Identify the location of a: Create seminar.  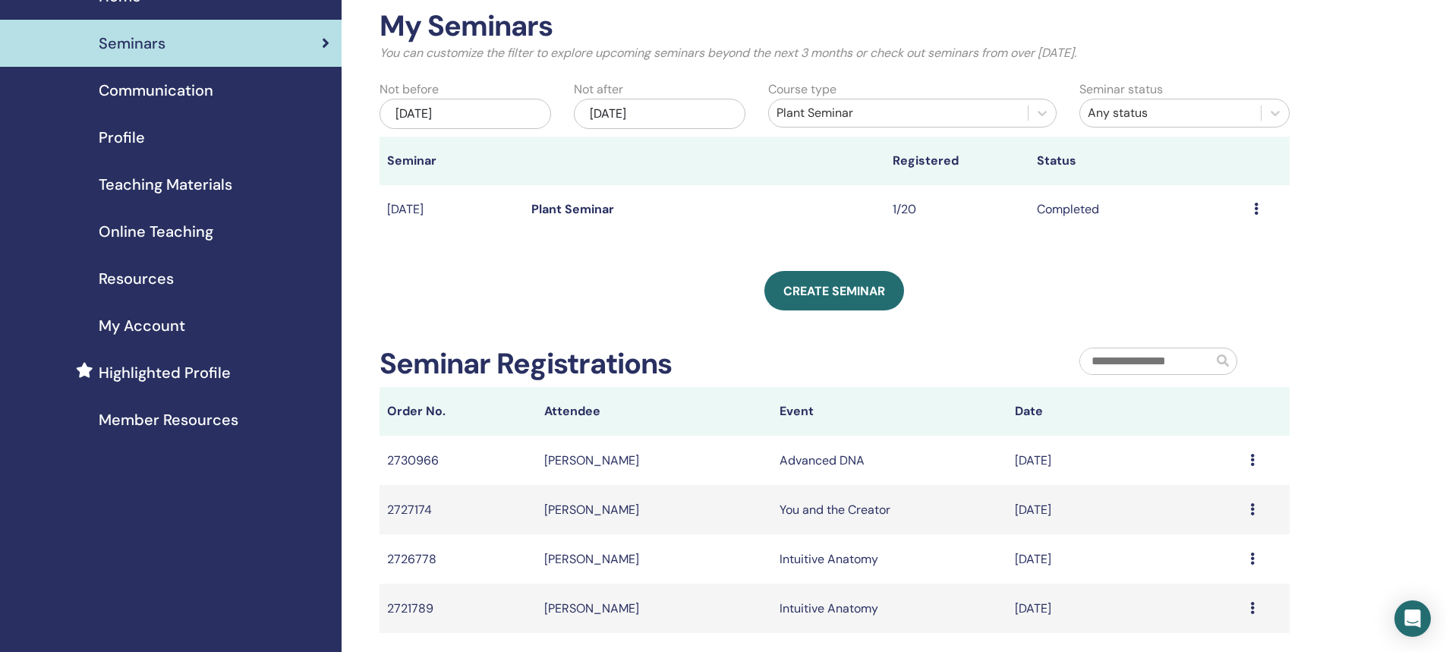
(834, 291).